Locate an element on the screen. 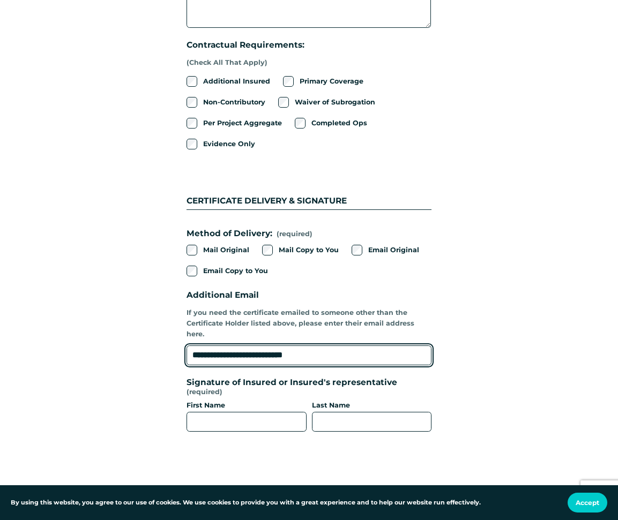 The height and width of the screenshot is (520, 618). span: Mail Copy to You is located at coordinates (309, 250).